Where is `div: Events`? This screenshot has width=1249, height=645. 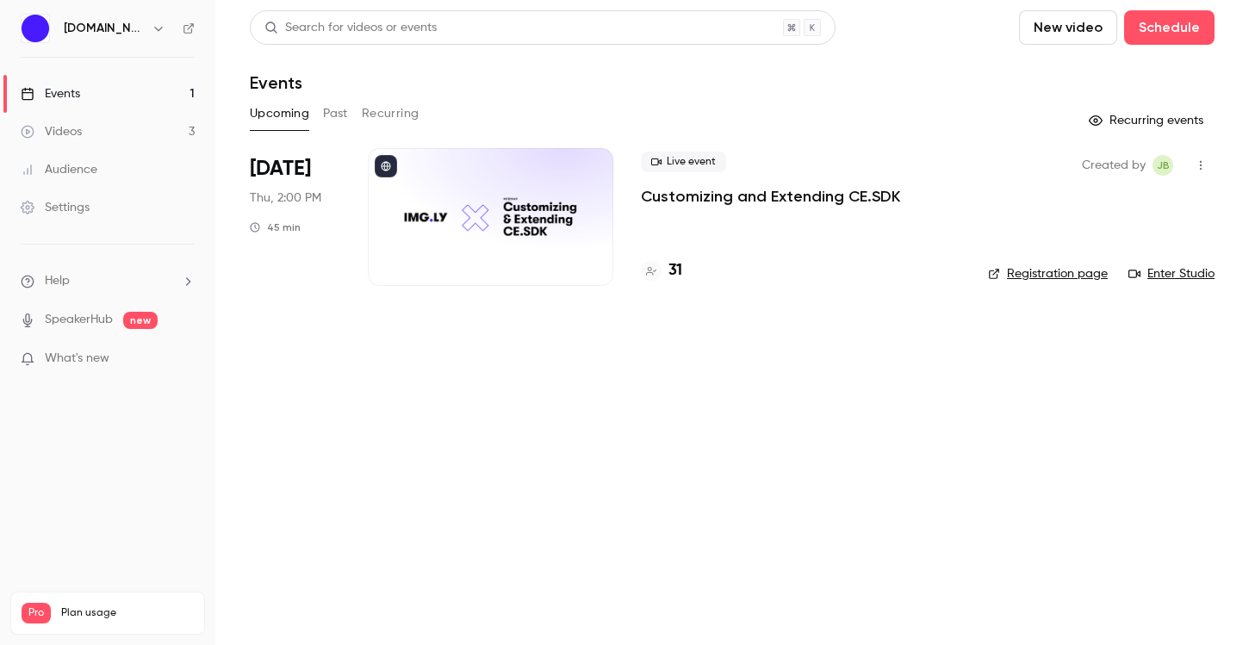 div: Events is located at coordinates (50, 94).